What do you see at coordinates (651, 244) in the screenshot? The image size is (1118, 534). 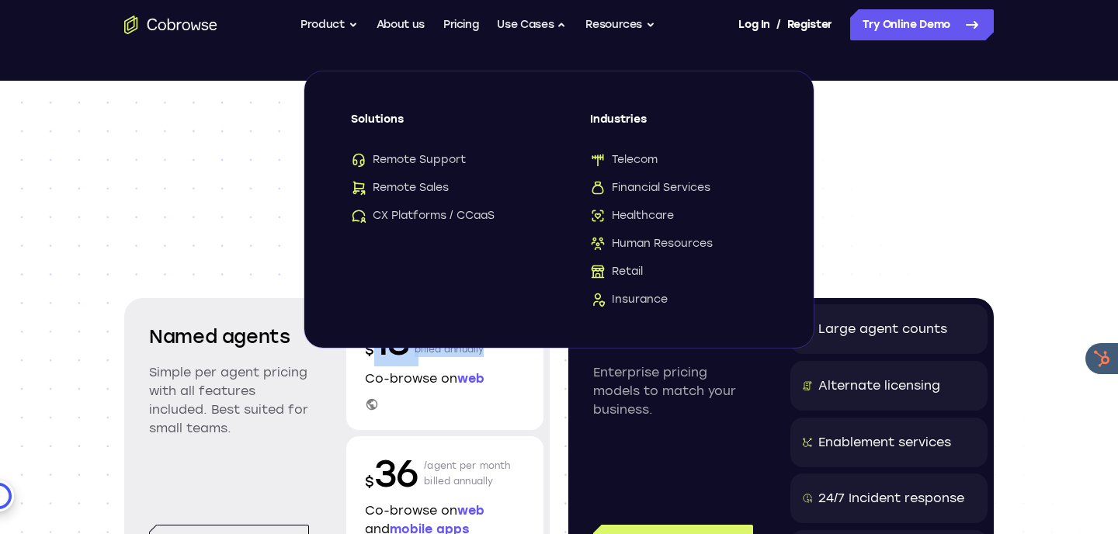 I see `span: Human Resources` at bounding box center [651, 244].